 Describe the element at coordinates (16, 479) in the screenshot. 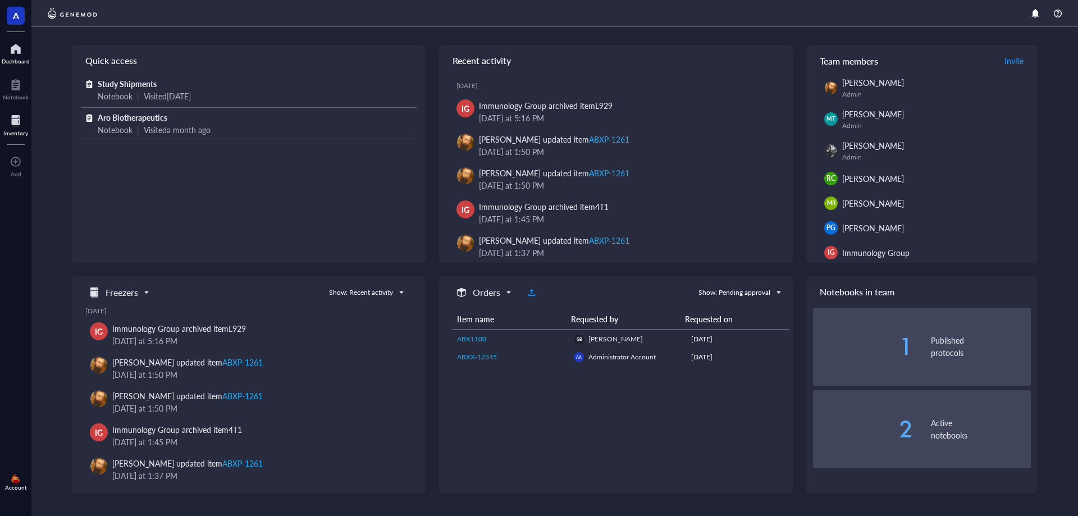

I see `img: e3b8e2f9-2f7f-49fa-a8fb-4d0ab0feffc4.jpeg` at that location.